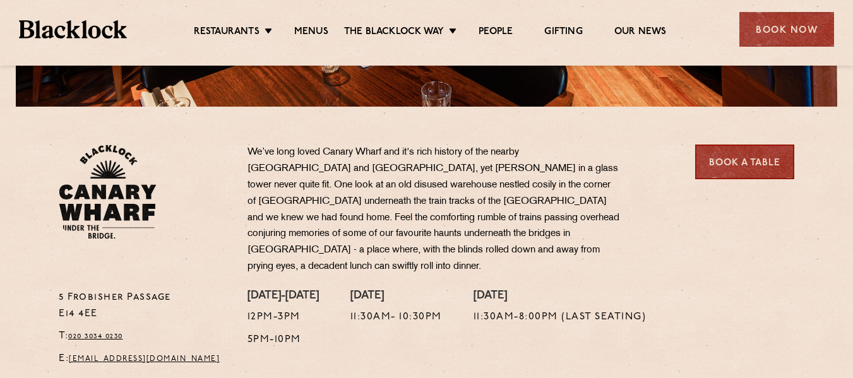  What do you see at coordinates (283, 340) in the screenshot?
I see `p: 5pm-10pm` at bounding box center [283, 340].